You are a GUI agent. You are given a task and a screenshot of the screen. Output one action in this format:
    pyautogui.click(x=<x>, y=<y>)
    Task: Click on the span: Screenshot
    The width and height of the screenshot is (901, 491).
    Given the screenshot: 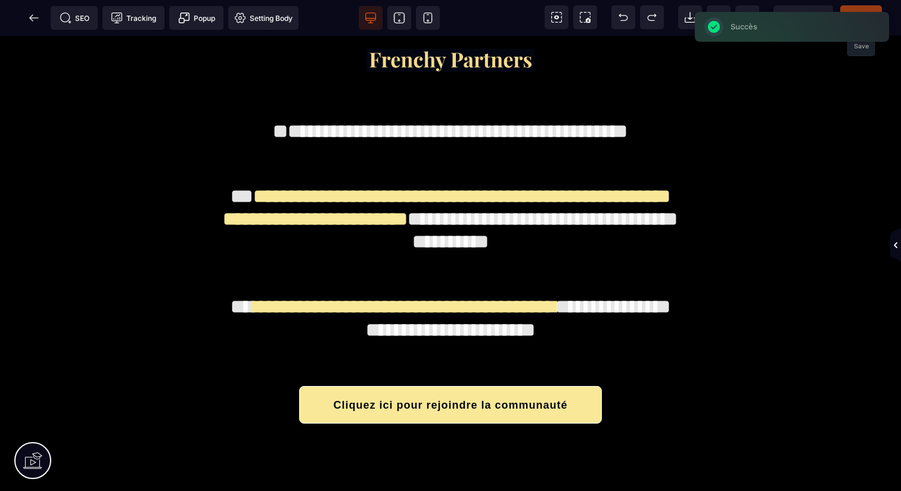 What is the action you would take?
    pyautogui.click(x=585, y=17)
    